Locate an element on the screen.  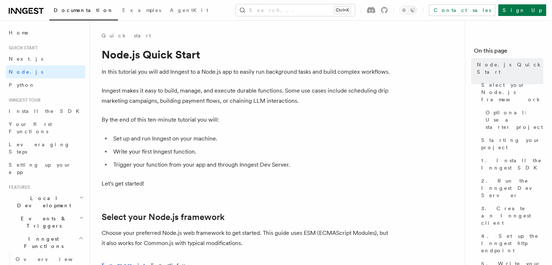
span: Node.js is located at coordinates (26, 72).